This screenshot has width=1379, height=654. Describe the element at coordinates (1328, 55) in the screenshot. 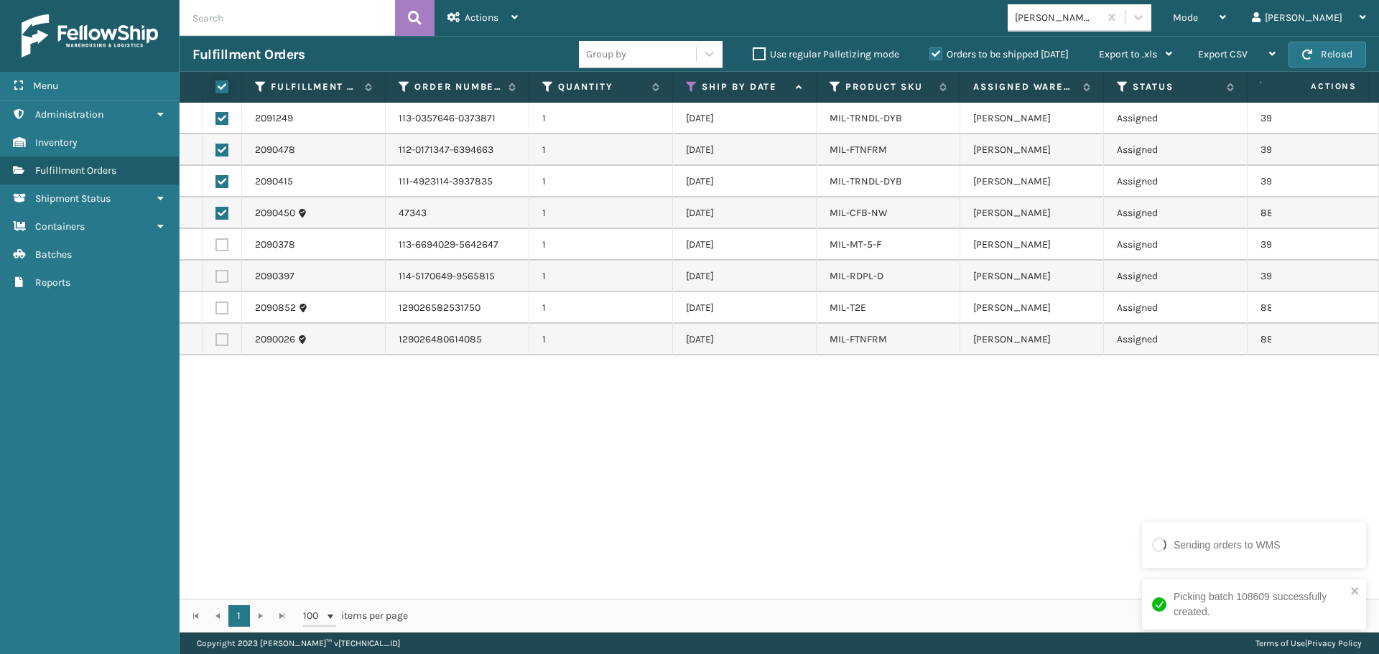

I see `button: Reload` at that location.